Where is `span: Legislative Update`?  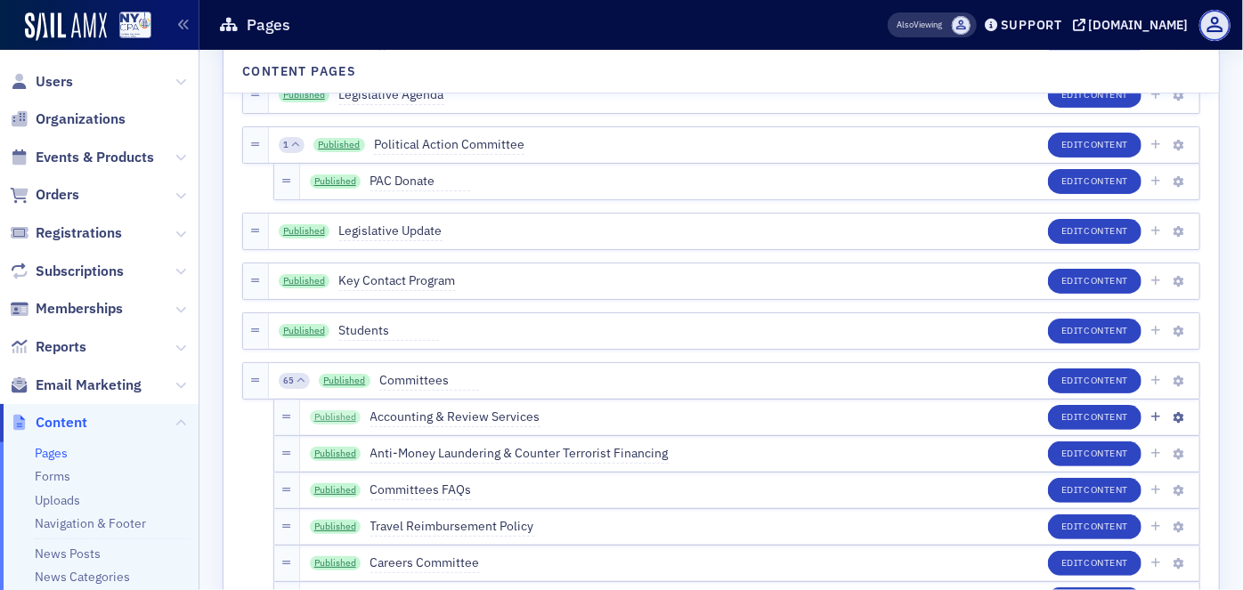 span: Legislative Update is located at coordinates (391, 231).